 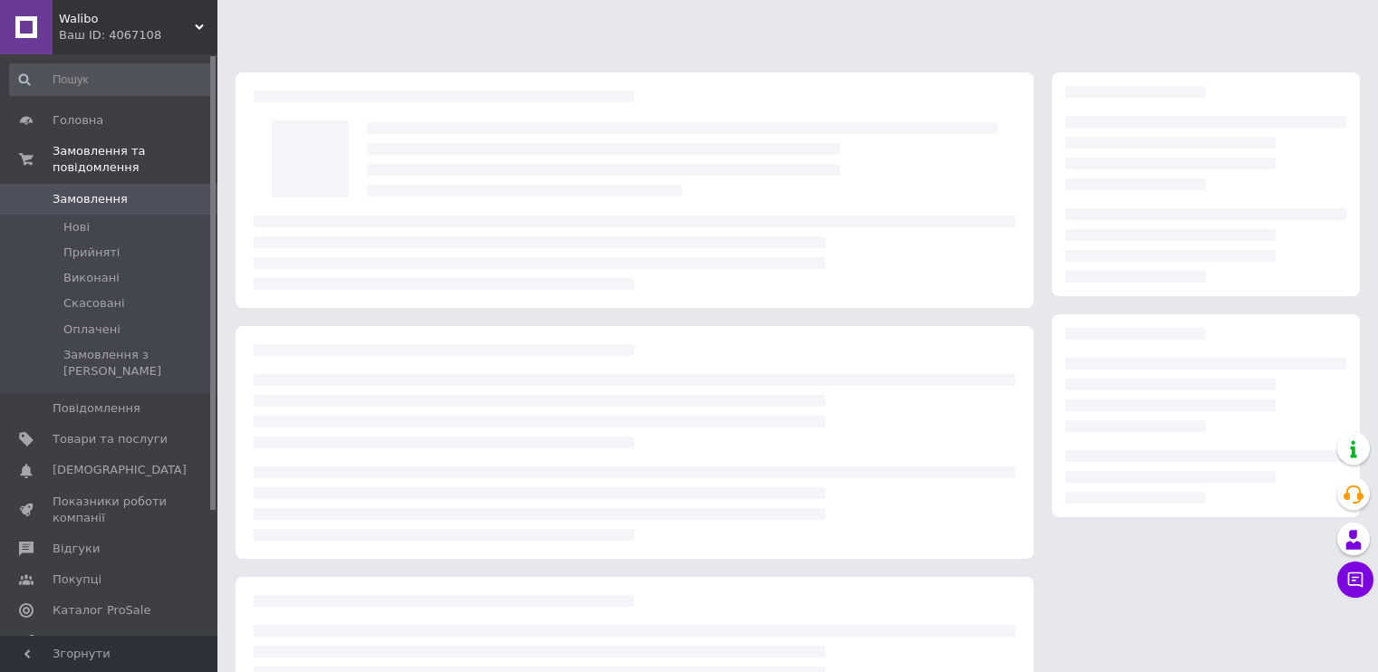 What do you see at coordinates (76, 549) in the screenshot?
I see `span: Відгуки` at bounding box center [76, 549].